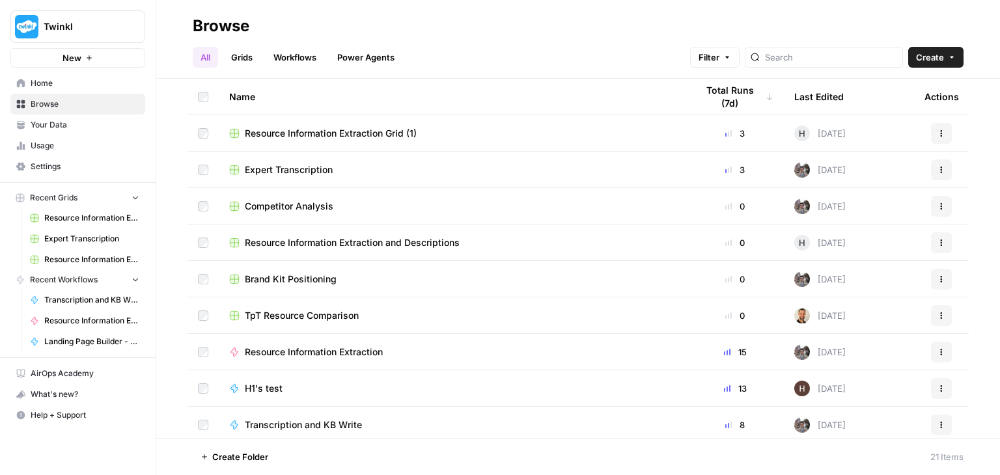  I want to click on div: Actions, so click(942, 96).